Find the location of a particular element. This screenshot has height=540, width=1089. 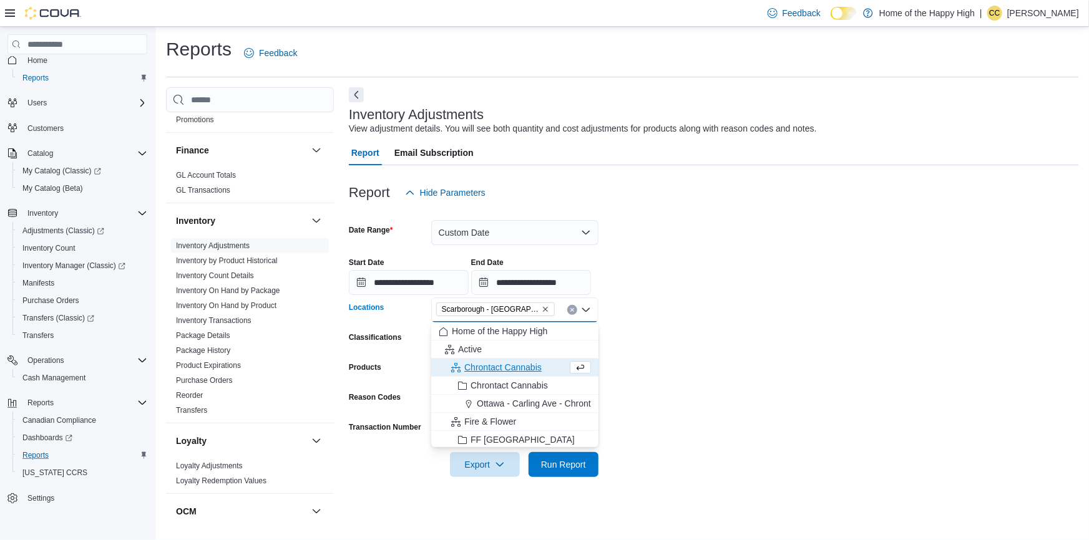

a: Package Details is located at coordinates (203, 336).